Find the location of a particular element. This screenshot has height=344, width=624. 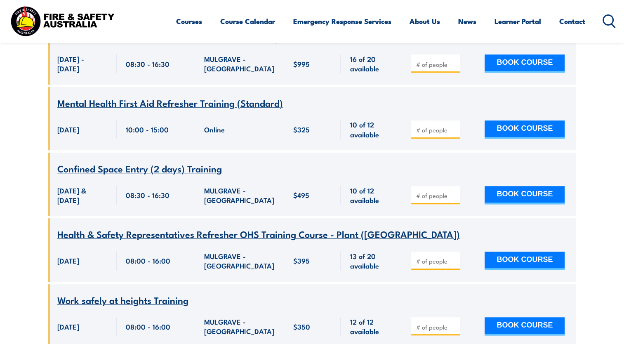

span: 13 of 20 available is located at coordinates (371, 260).